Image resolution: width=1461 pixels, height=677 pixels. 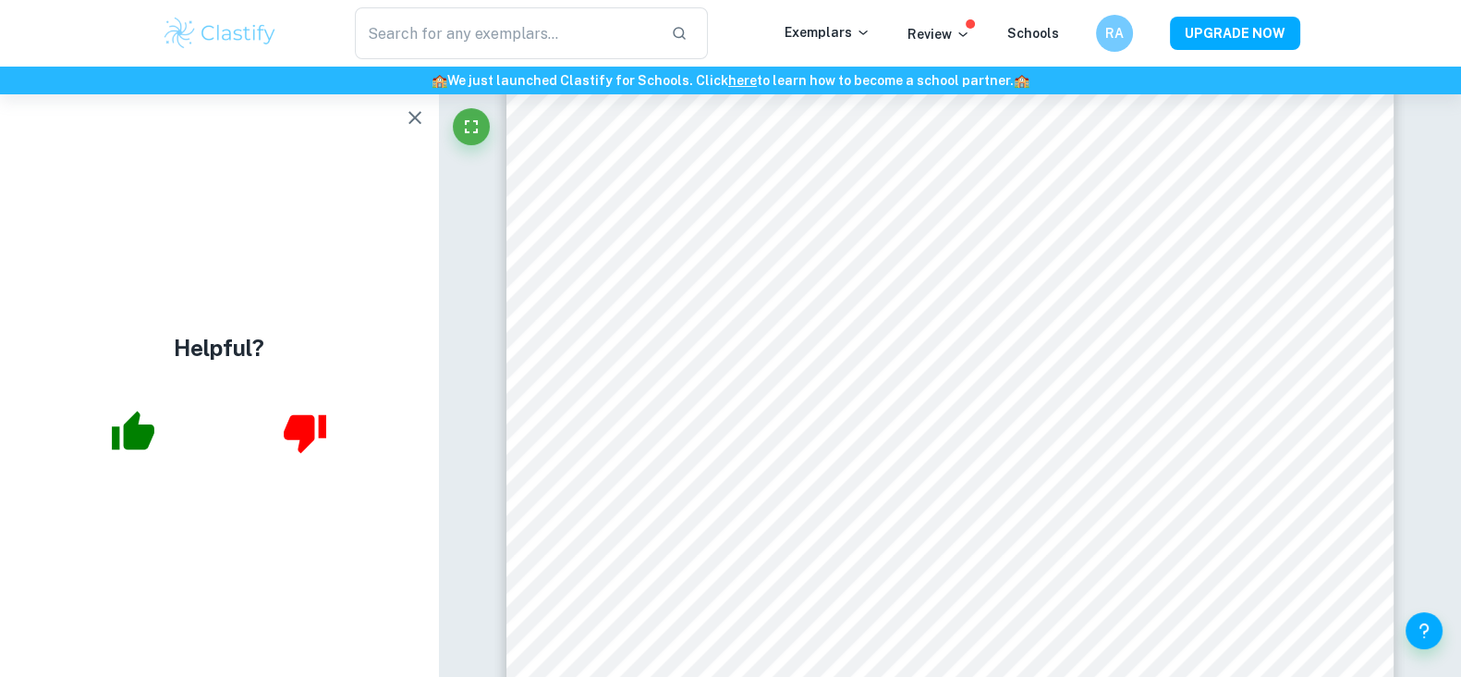 I want to click on button: Help and Feedback, so click(x=1424, y=630).